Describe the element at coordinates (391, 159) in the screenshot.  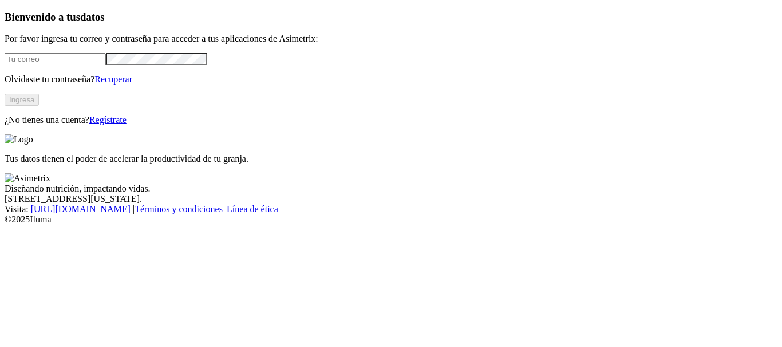
I see `p: Tus datos tienen el poder de acelerar la productividad de tu granja.` at that location.